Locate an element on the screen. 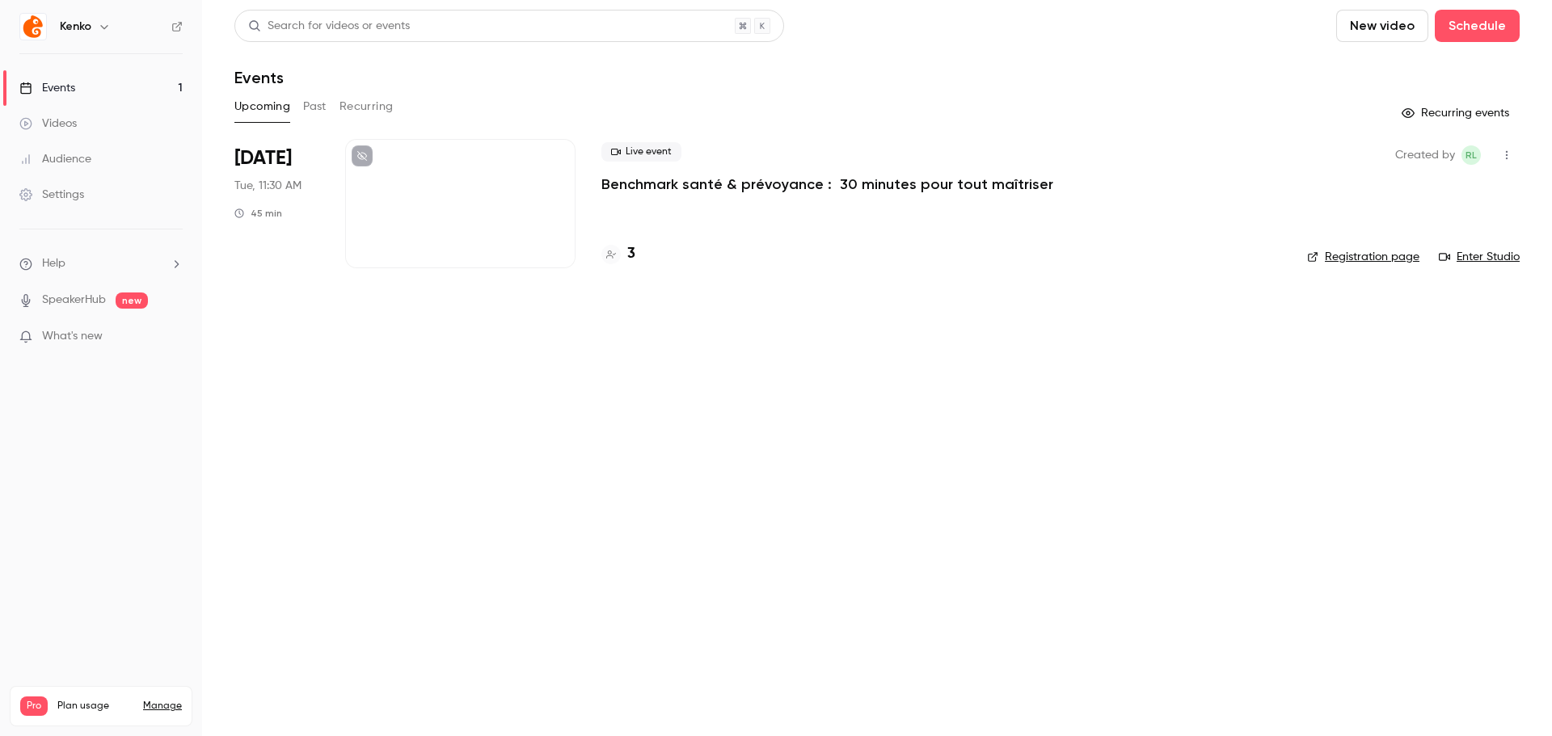  span: Live event is located at coordinates (641, 152).